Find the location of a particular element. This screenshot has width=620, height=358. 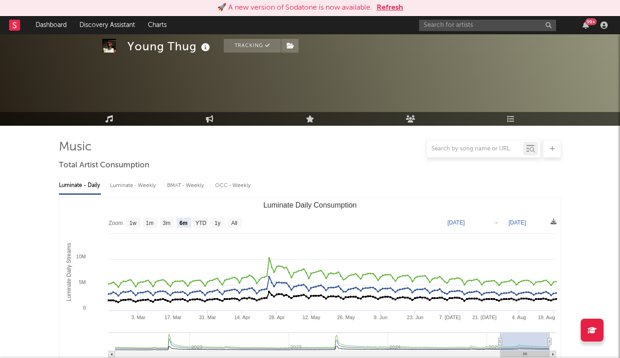

text: 3. Mar is located at coordinates (138, 317).